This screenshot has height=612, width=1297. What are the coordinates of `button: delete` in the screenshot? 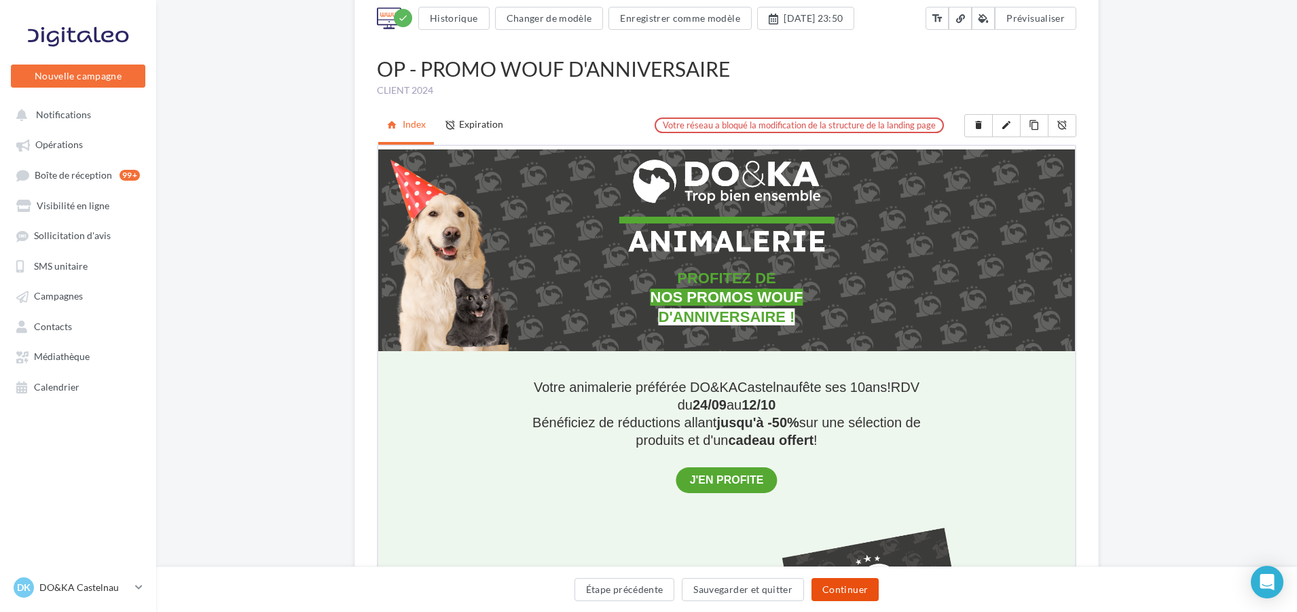 It's located at (979, 126).